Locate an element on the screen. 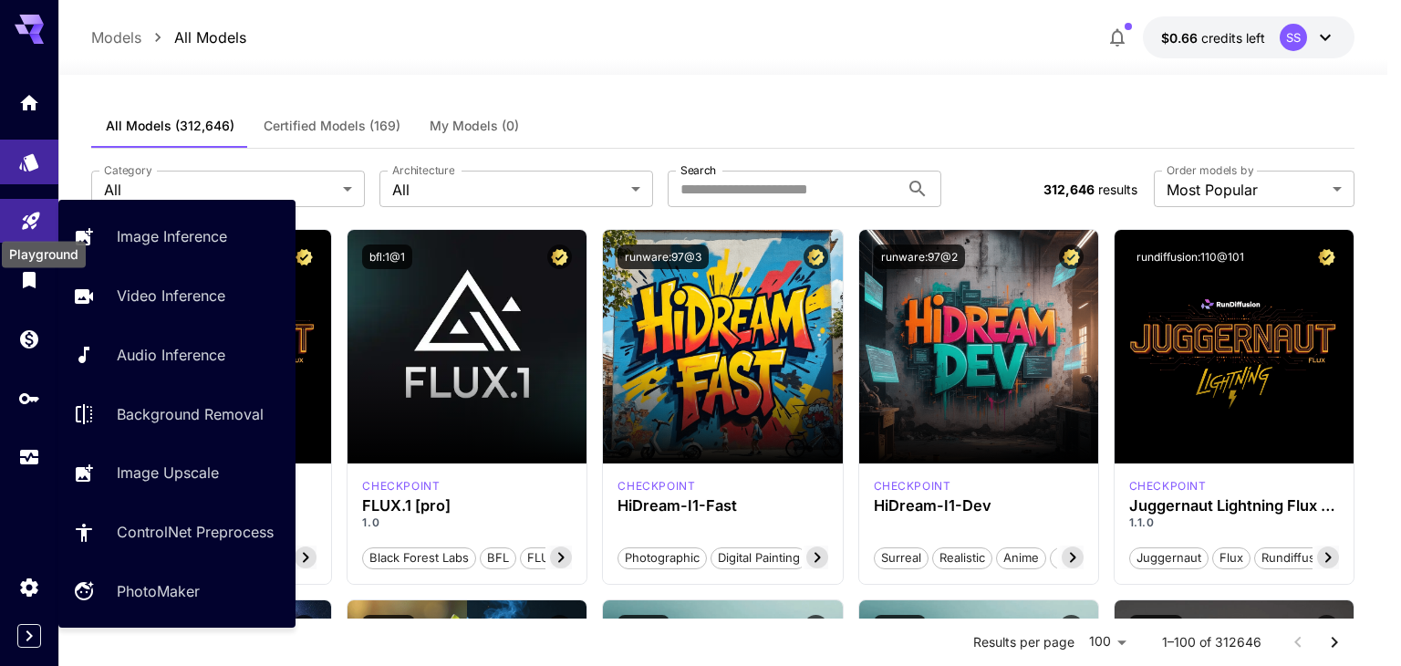 The image size is (1401, 666). a: Audio Inference is located at coordinates (177, 355).